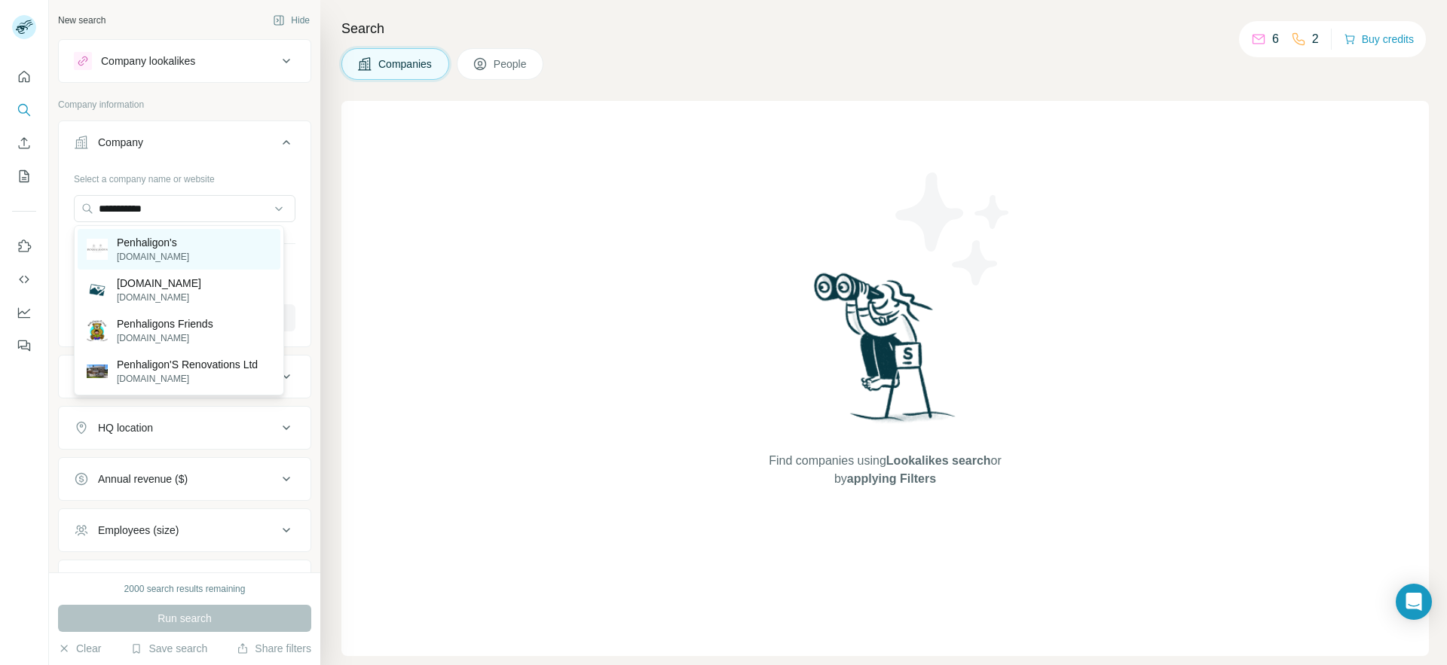  I want to click on div: Select a company name or website, so click(185, 176).